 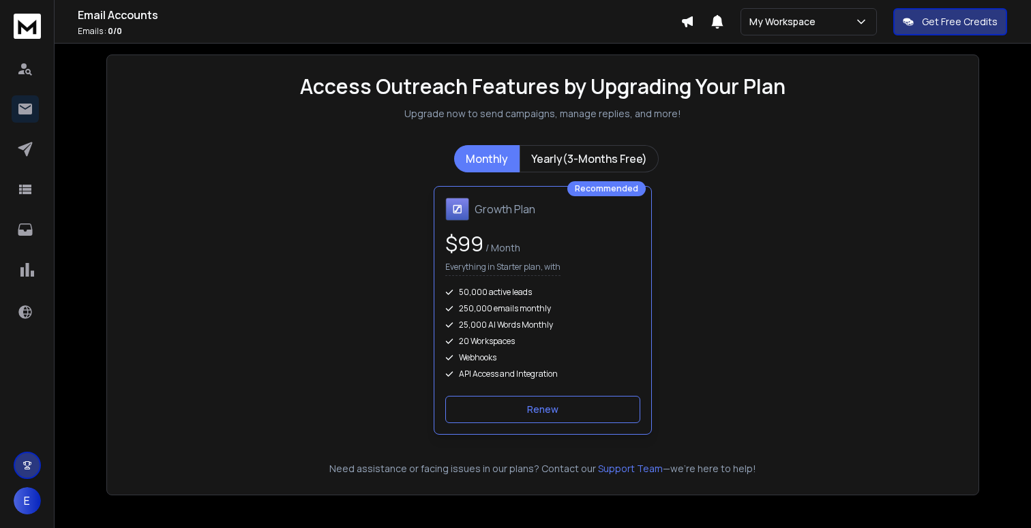 I want to click on span: 0 / 0, so click(x=115, y=31).